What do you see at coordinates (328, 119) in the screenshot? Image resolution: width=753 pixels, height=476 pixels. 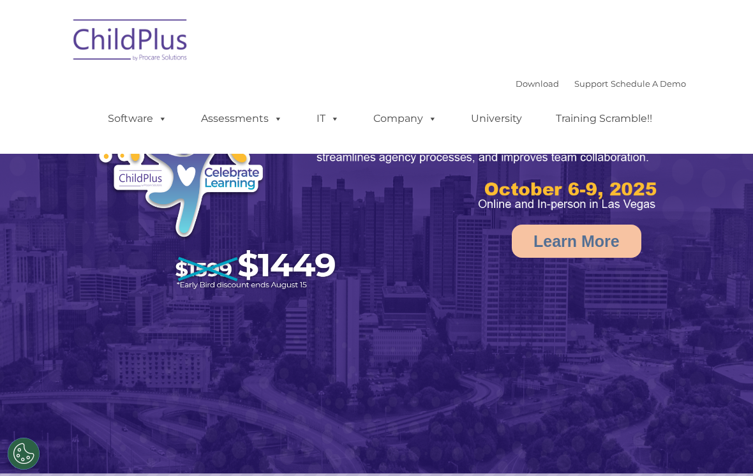 I see `a: IT` at bounding box center [328, 119].